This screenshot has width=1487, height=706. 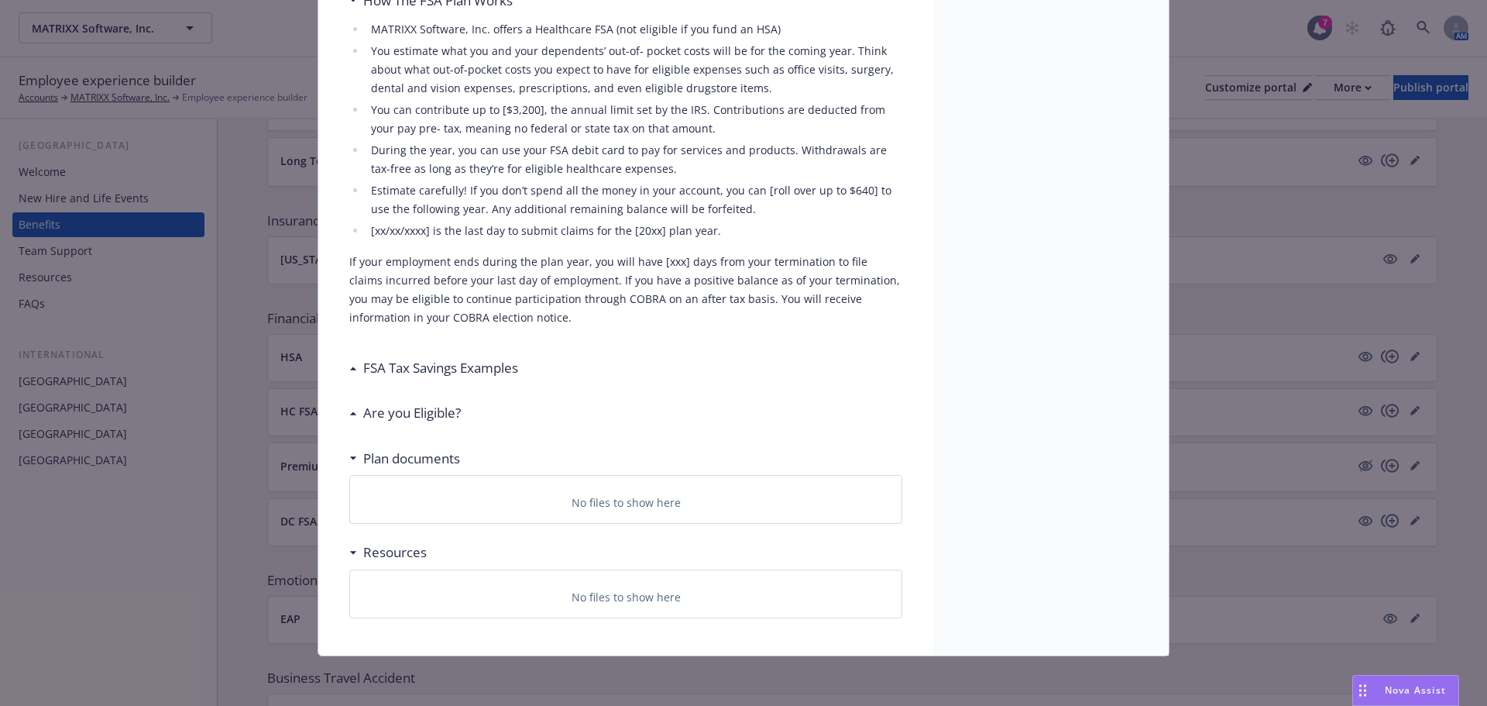 I want to click on li: MATRIXX Software, Inc. offers a Healthcare FSA (not eligible if you fund an HSA), so click(x=634, y=29).